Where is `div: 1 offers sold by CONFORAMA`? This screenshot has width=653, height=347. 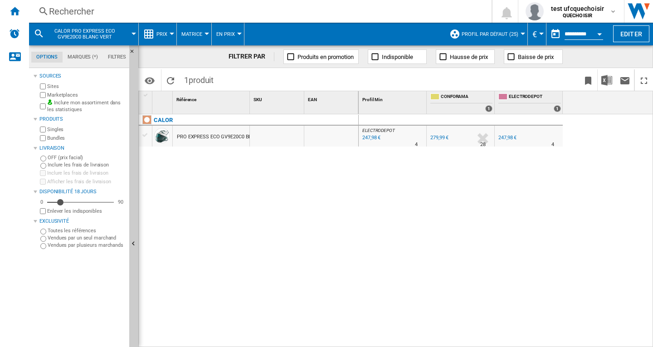
div: 1 offers sold by CONFORAMA is located at coordinates (489, 108).